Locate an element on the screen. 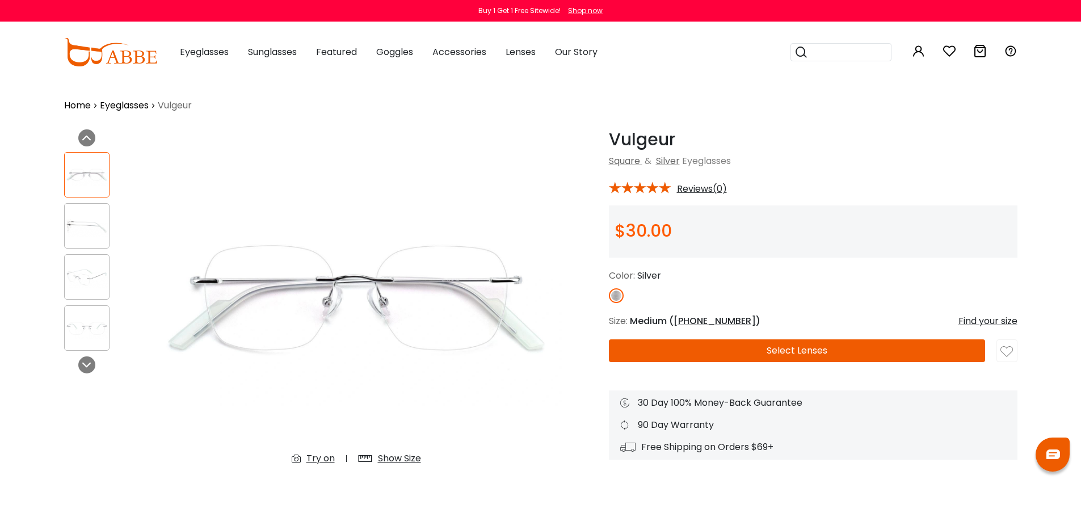  span: Our Story is located at coordinates (576, 52).